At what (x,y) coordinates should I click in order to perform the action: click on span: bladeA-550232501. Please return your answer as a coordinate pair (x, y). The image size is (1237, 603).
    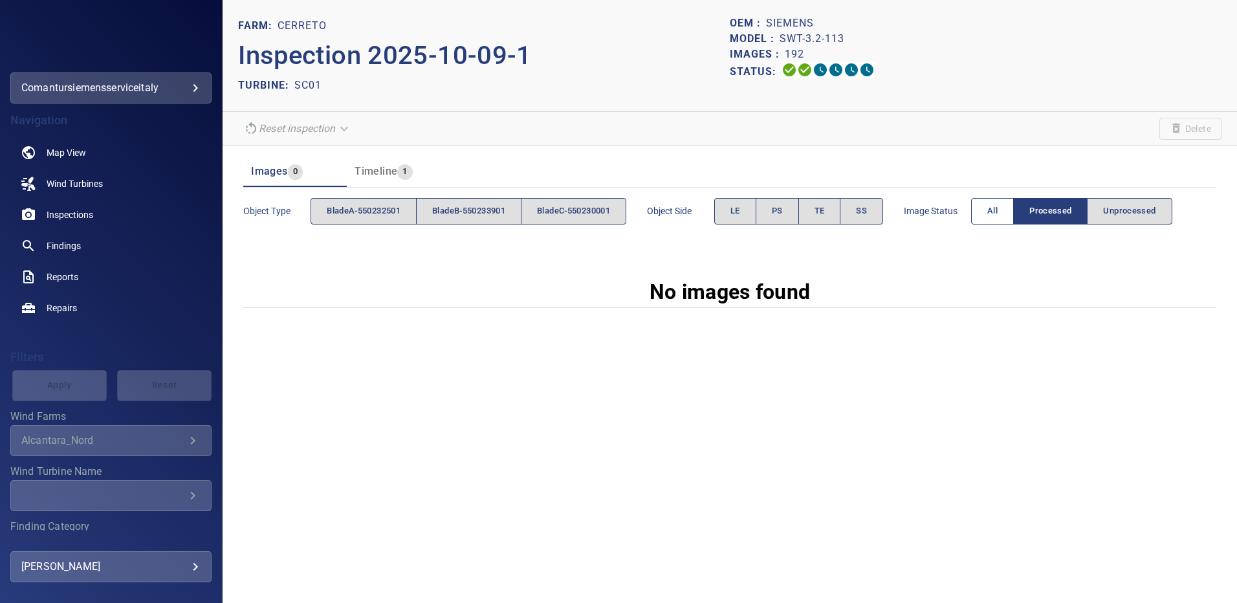
    Looking at the image, I should click on (364, 211).